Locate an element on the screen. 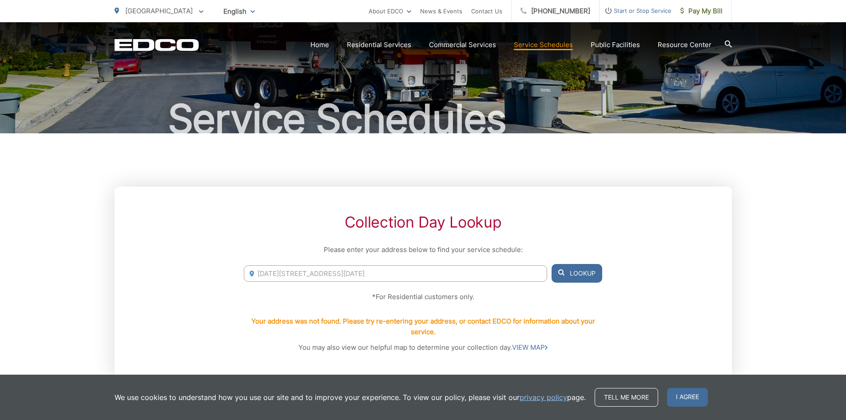  p: *For Residential customers only. is located at coordinates (423, 297).